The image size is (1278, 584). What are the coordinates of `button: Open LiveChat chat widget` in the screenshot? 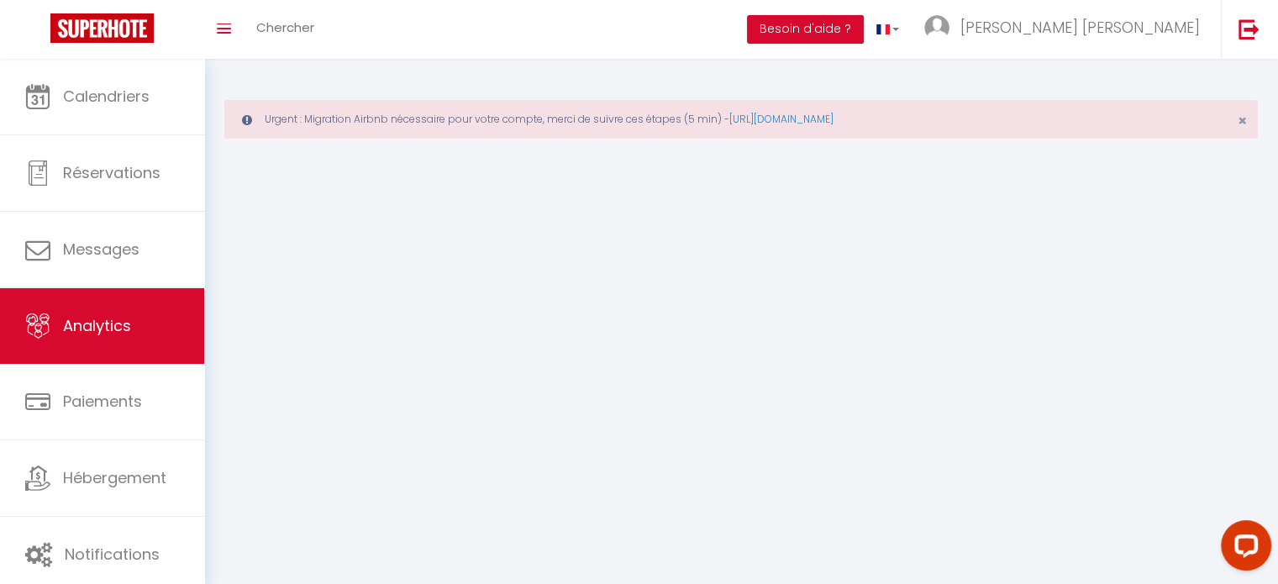 It's located at (39, 32).